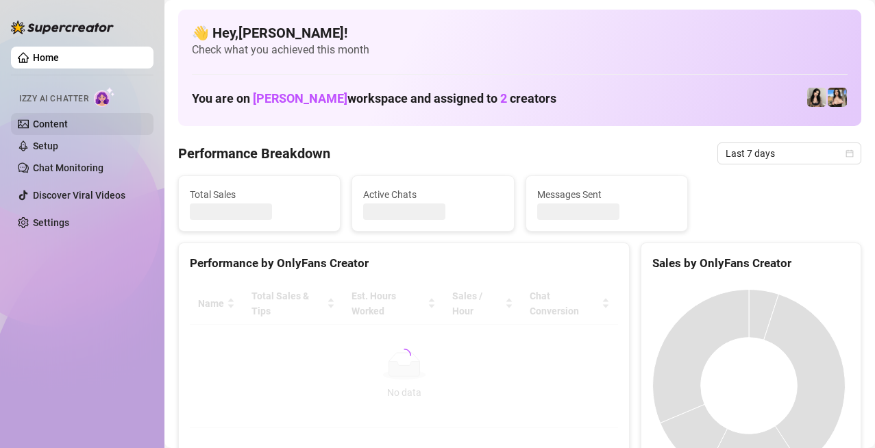 The width and height of the screenshot is (875, 448). What do you see at coordinates (254, 154) in the screenshot?
I see `h4: Performance Breakdown` at bounding box center [254, 154].